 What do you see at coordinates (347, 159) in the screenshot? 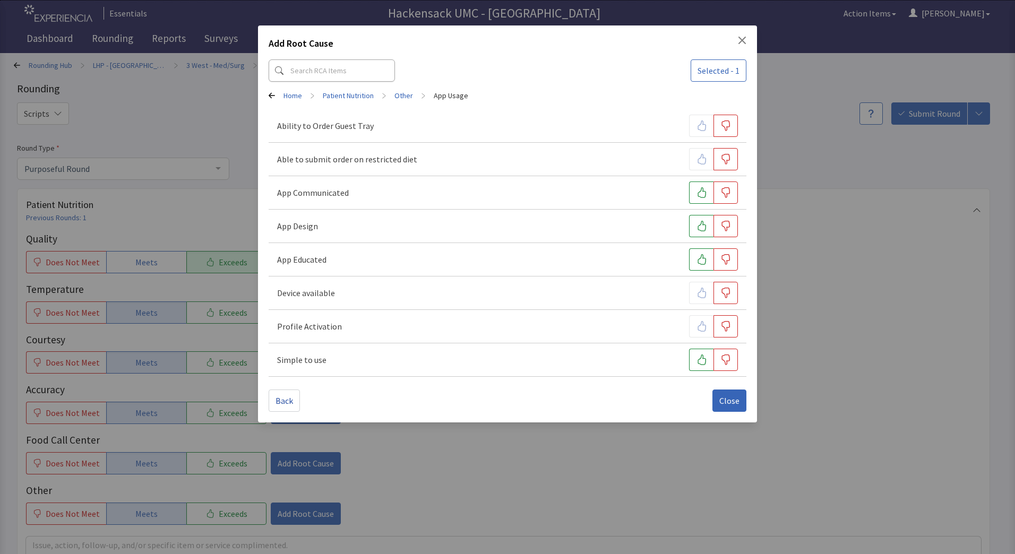
I see `p: Able to submit order on restricted diet` at bounding box center [347, 159].